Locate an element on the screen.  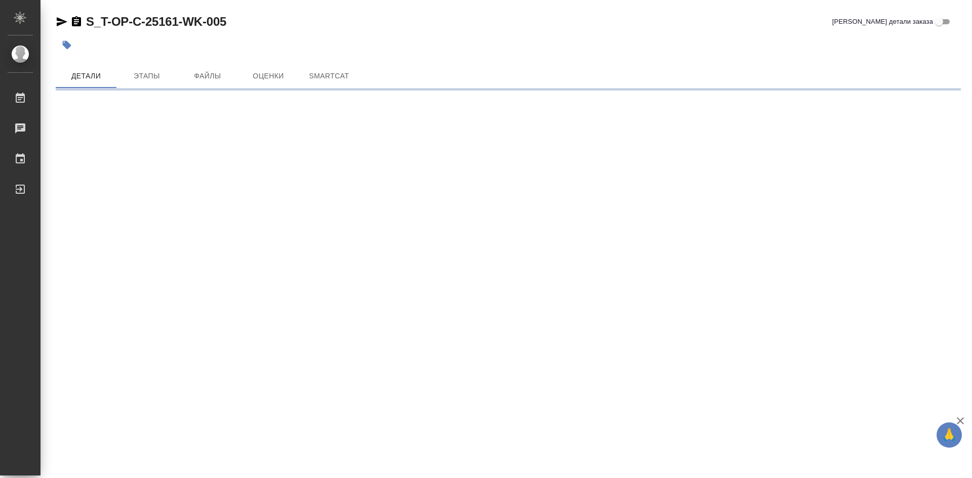
button: Скопировать ссылку is located at coordinates (76, 22).